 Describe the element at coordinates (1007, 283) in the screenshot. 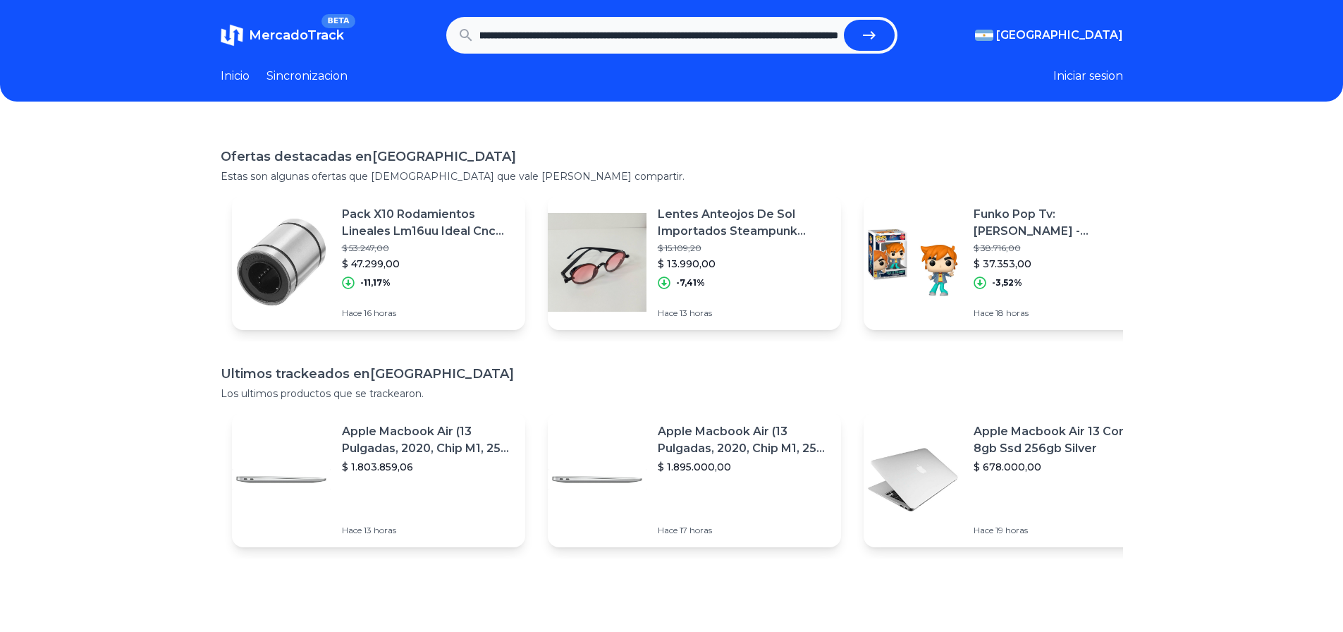

I see `p: -3,52%` at that location.